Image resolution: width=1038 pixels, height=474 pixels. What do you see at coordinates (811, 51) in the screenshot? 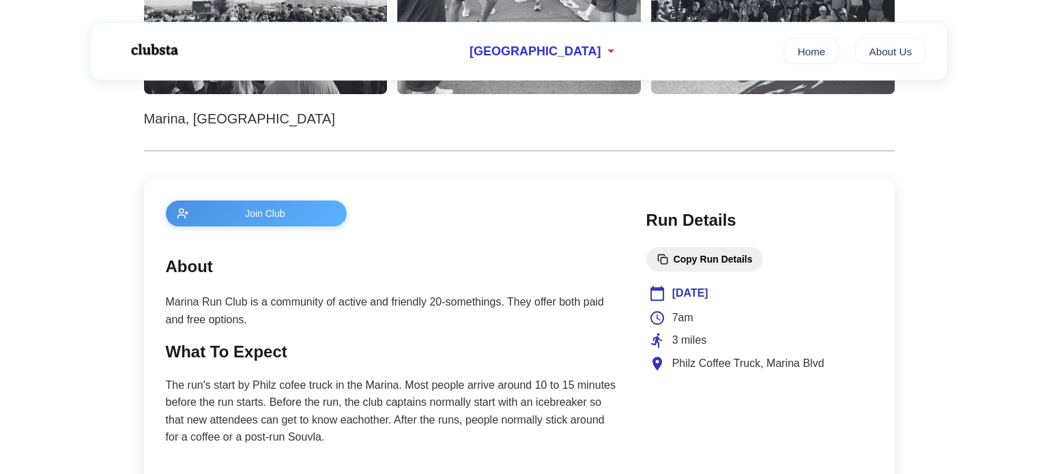
I see `a: Home` at bounding box center [811, 51].